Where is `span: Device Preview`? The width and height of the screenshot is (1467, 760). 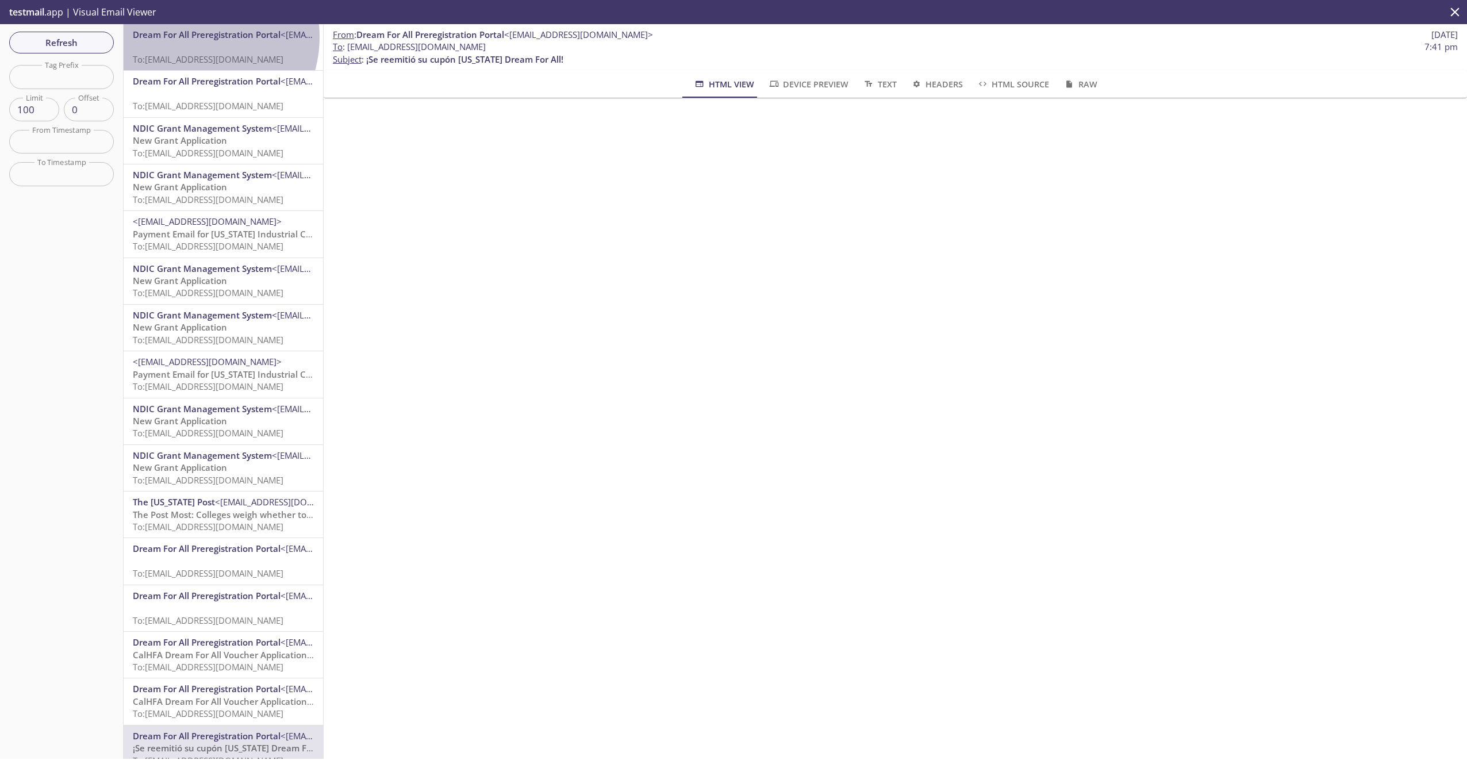
span: Device Preview is located at coordinates (808, 84).